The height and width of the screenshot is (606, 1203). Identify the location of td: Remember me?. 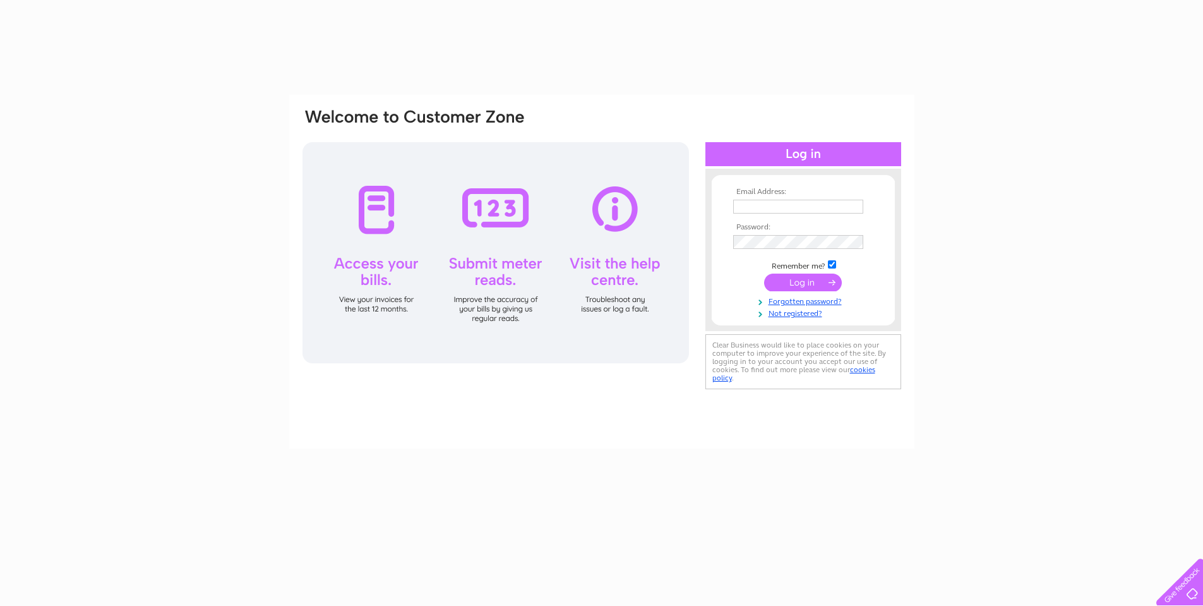
(803, 265).